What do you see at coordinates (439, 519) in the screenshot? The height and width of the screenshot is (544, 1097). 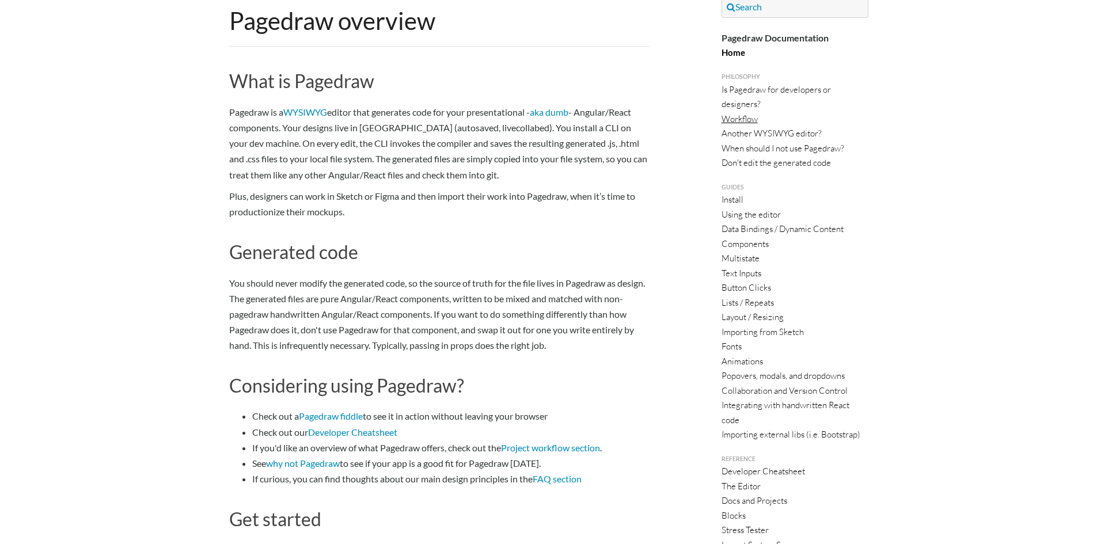 I see `h2: Get started` at bounding box center [439, 519].